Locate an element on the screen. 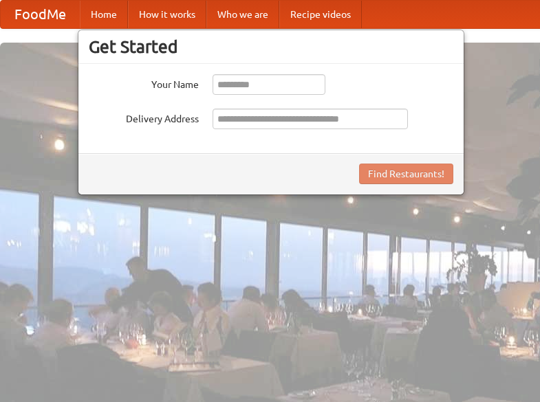  a: How it works is located at coordinates (167, 14).